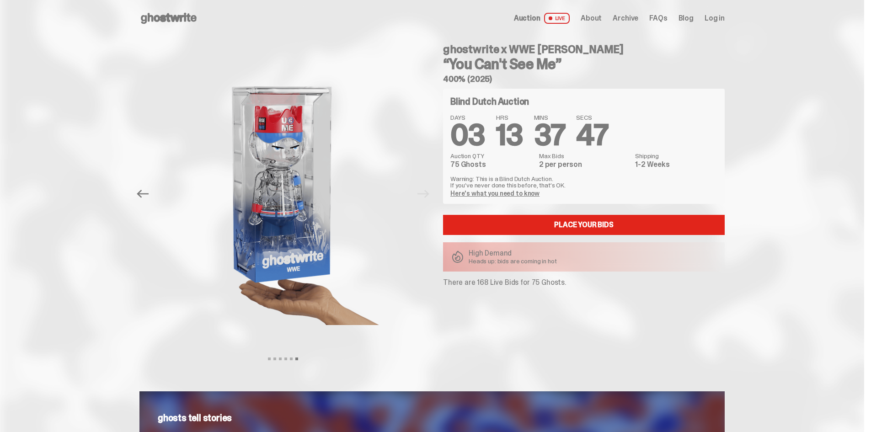 Image resolution: width=871 pixels, height=432 pixels. Describe the element at coordinates (658, 18) in the screenshot. I see `span: FAQs` at that location.